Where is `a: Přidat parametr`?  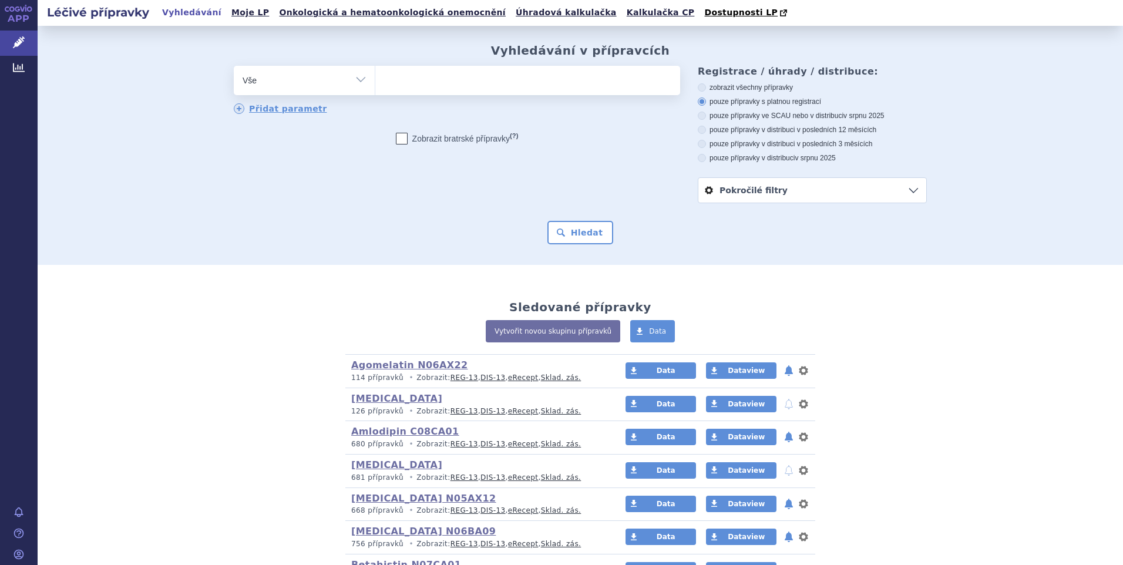 a: Přidat parametr is located at coordinates (280, 109).